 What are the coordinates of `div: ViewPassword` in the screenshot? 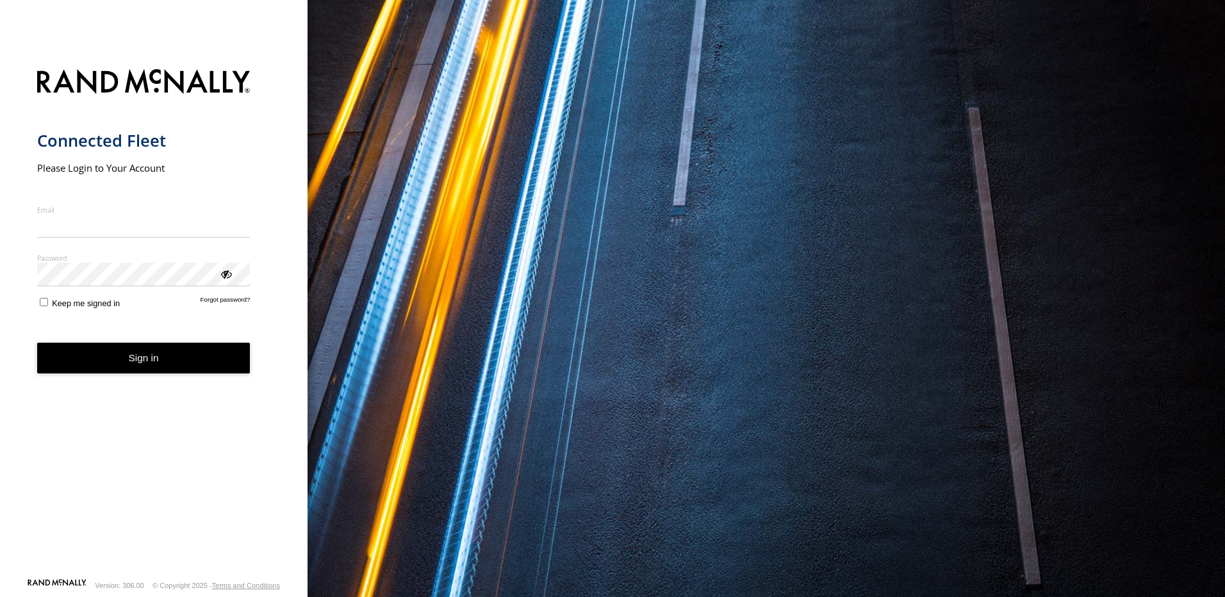 It's located at (226, 274).